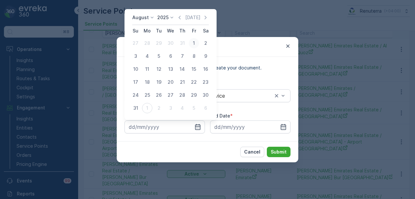 The height and width of the screenshot is (199, 415). What do you see at coordinates (182, 82) in the screenshot?
I see `div: 21` at bounding box center [182, 82].